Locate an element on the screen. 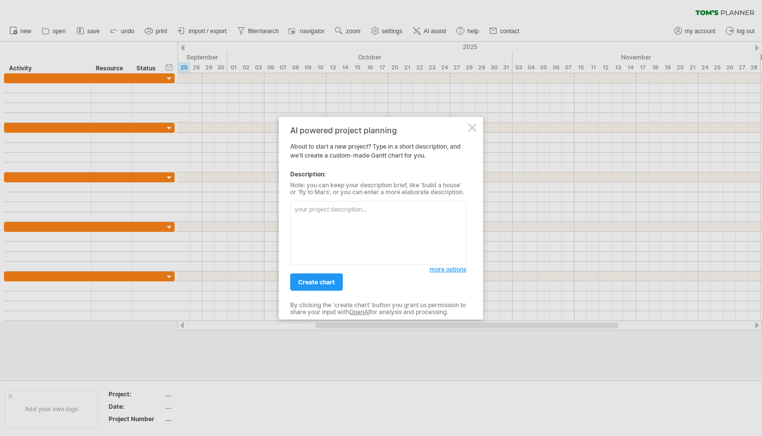 The height and width of the screenshot is (436, 762). div: Description: is located at coordinates (378, 175).